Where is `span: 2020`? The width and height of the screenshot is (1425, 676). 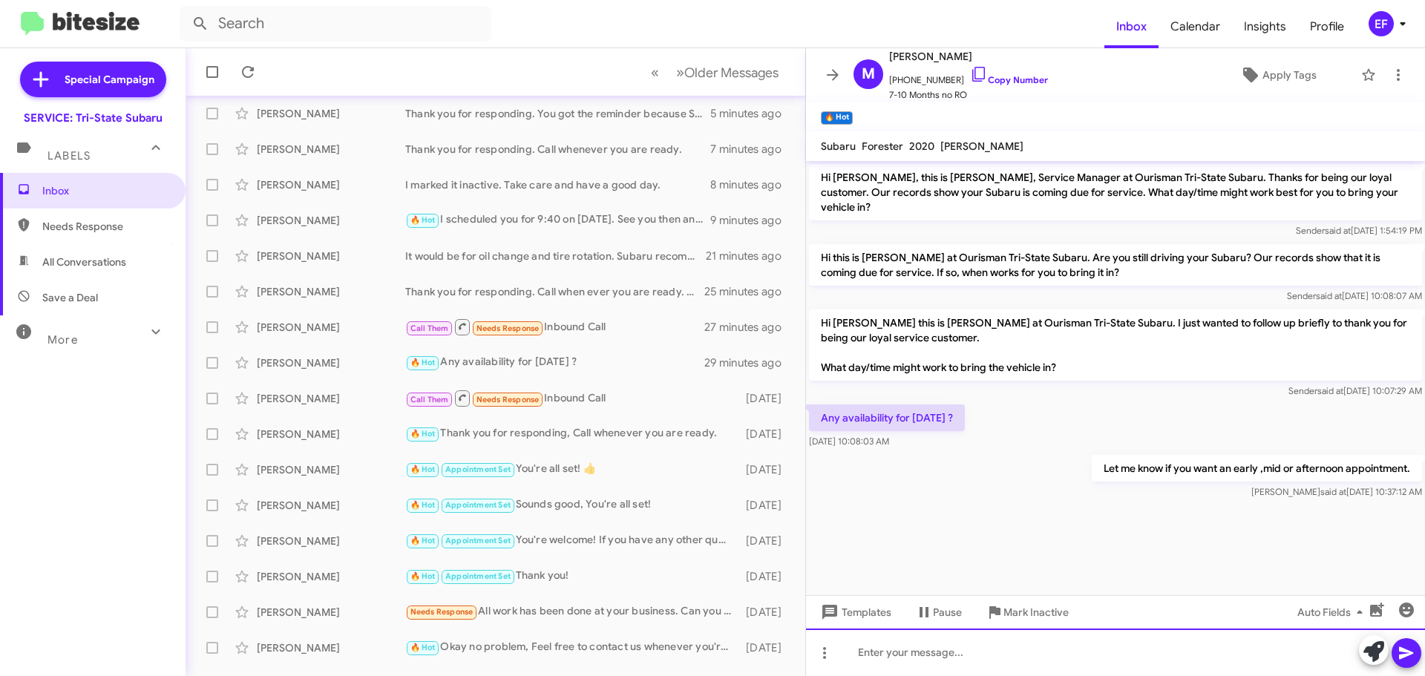 span: 2020 is located at coordinates (922, 146).